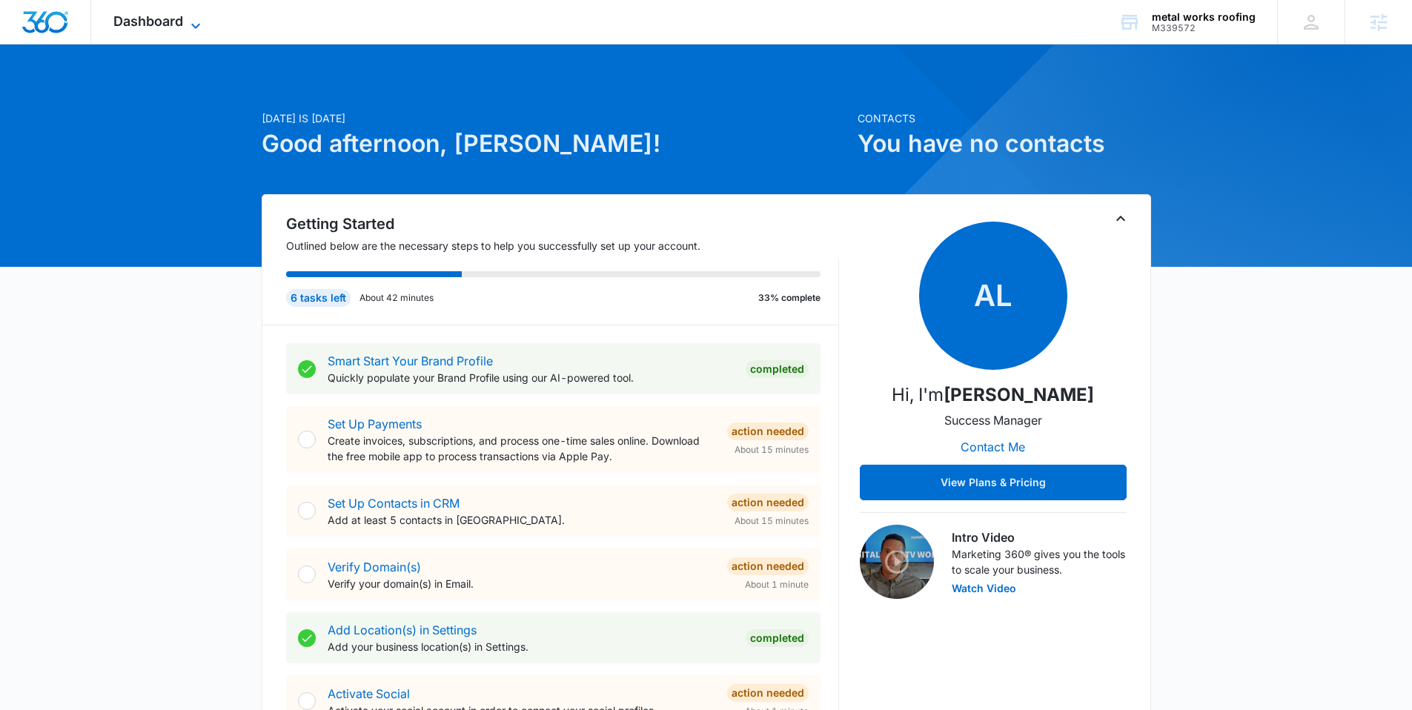 This screenshot has height=710, width=1412. I want to click on div: account name, so click(1204, 17).